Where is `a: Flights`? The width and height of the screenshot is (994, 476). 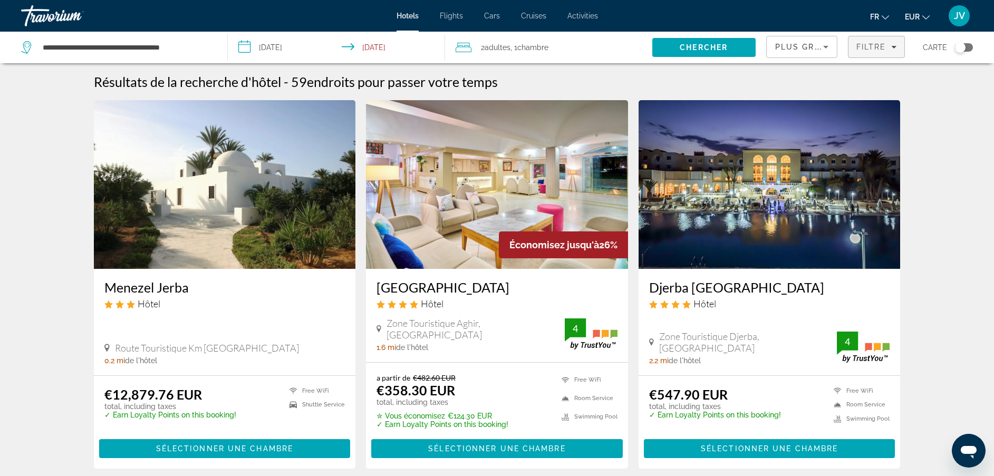
a: Flights is located at coordinates (452, 16).